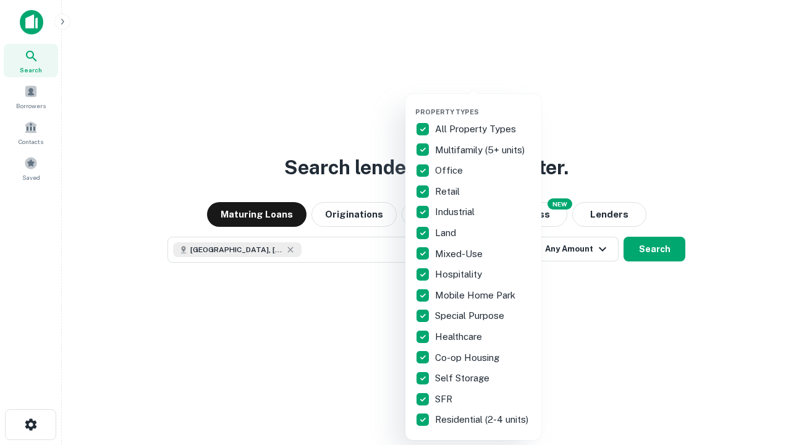 The width and height of the screenshot is (791, 445). Describe the element at coordinates (460, 337) in the screenshot. I see `p: Healthcare` at that location.